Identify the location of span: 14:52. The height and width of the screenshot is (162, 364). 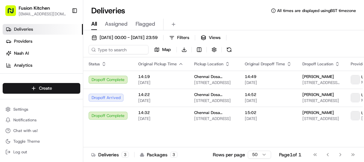
(268, 95).